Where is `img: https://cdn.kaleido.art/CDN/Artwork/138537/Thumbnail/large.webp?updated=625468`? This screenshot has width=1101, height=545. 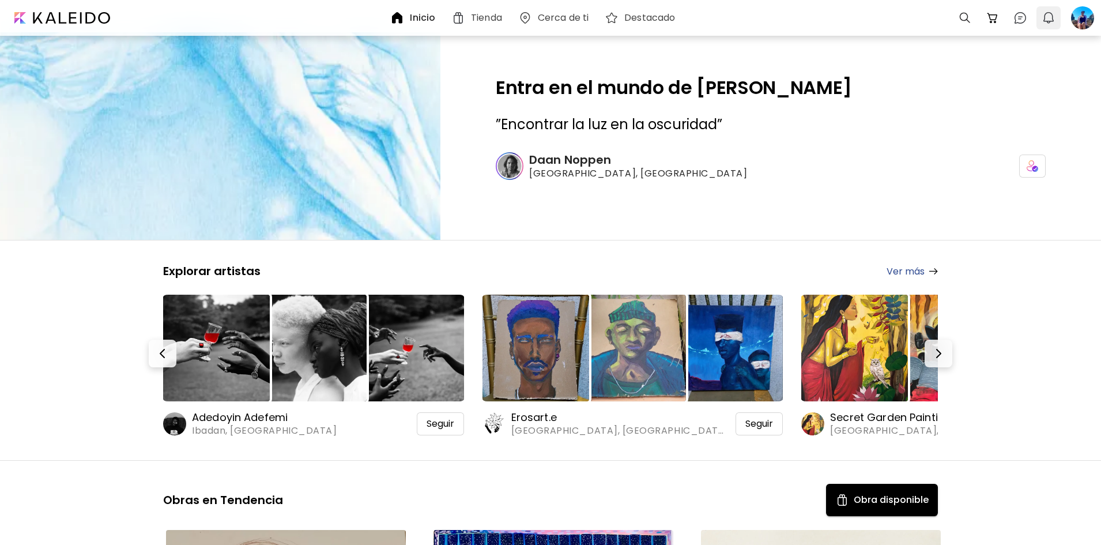
img: https://cdn.kaleido.art/CDN/Artwork/138537/Thumbnail/large.webp?updated=625468 is located at coordinates (855, 348).